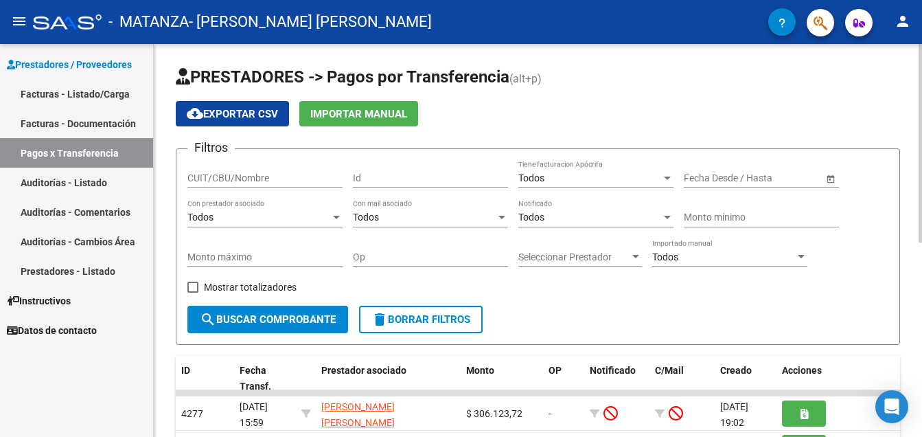  Describe the element at coordinates (358, 114) in the screenshot. I see `span: Importar Manual` at that location.